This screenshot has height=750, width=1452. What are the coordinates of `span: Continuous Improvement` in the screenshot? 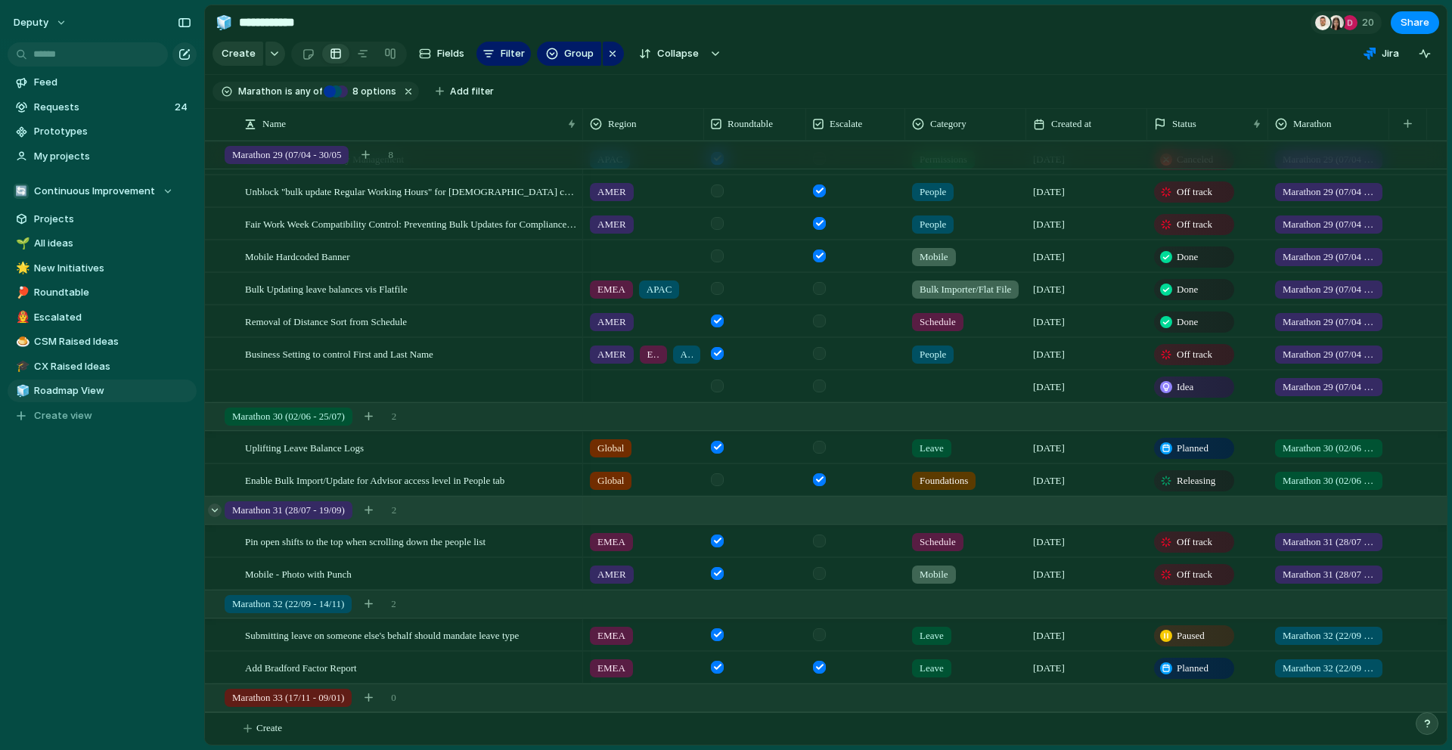 It's located at (95, 191).